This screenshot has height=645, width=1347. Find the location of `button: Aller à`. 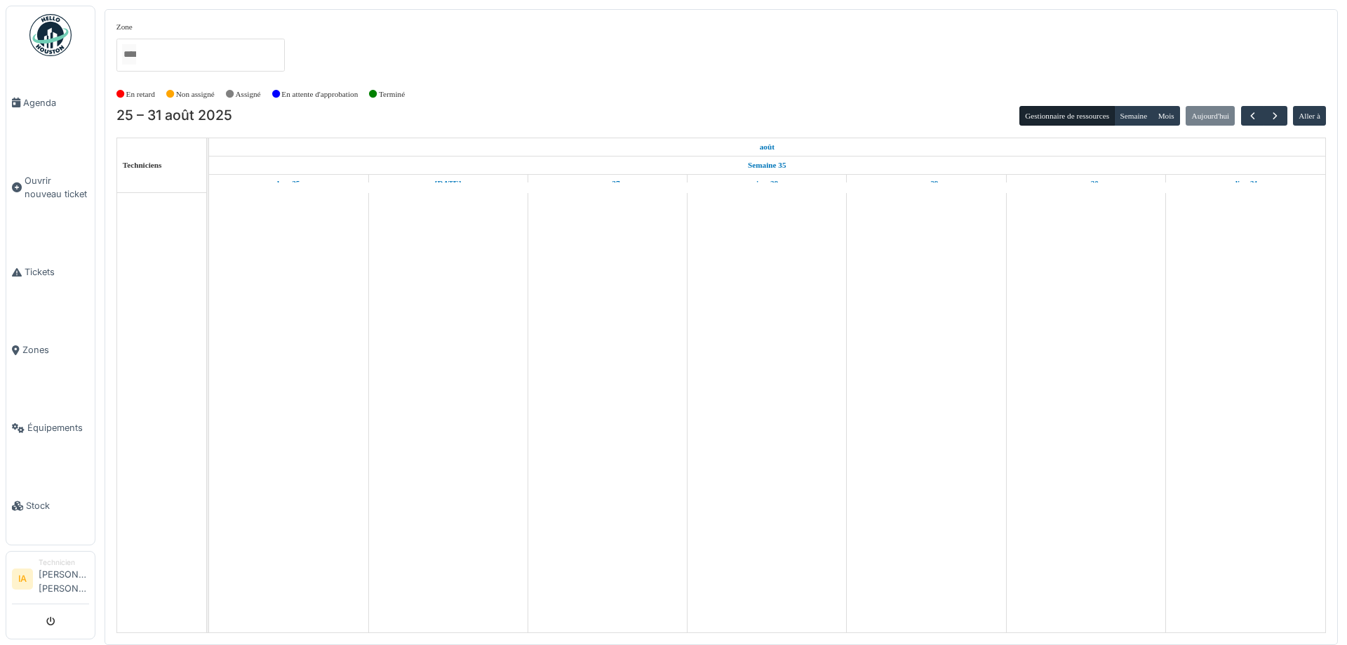

button: Aller à is located at coordinates (1309, 116).